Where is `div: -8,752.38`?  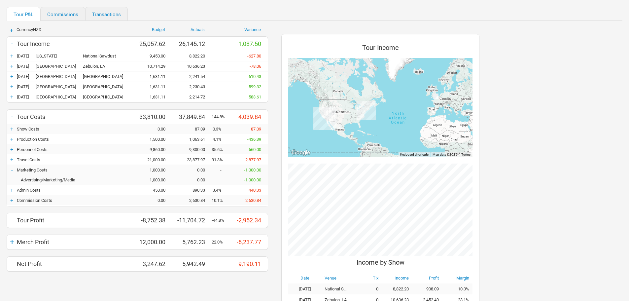
div: -8,752.38 is located at coordinates (152, 220).